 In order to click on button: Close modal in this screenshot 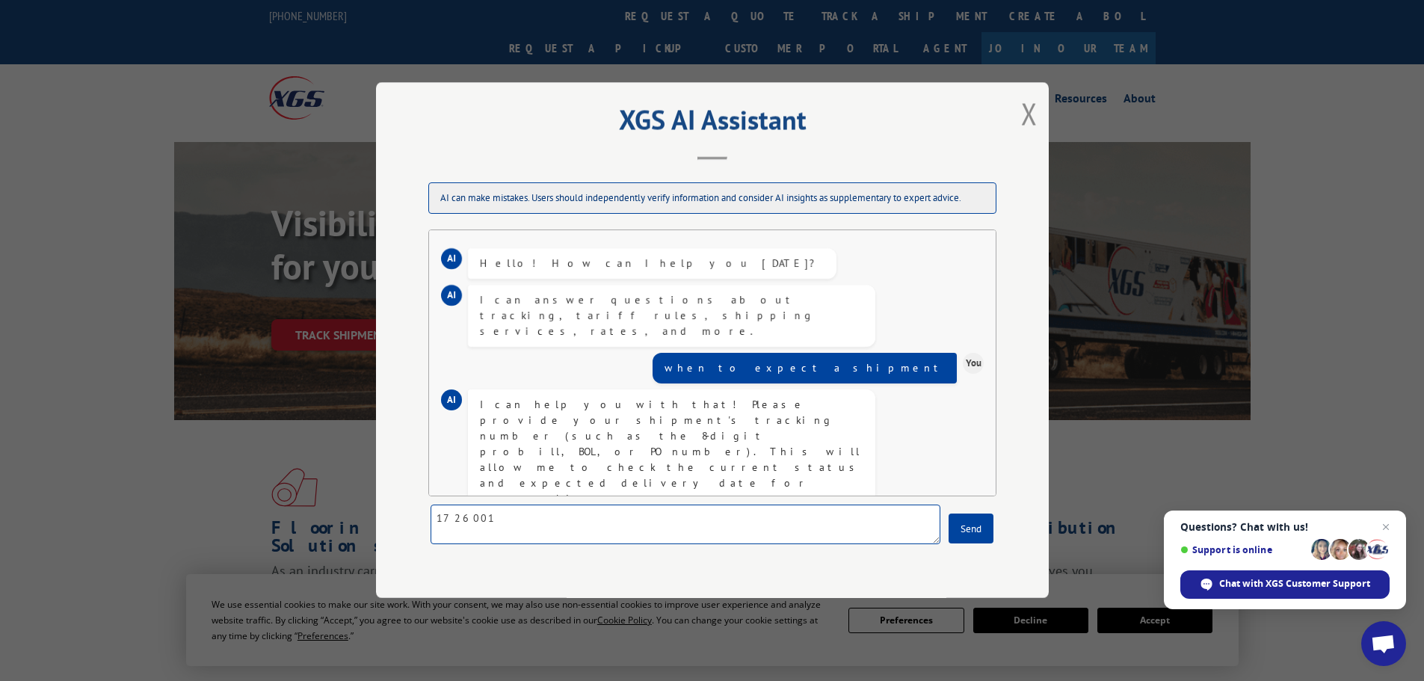, I will do `click(1029, 113)`.